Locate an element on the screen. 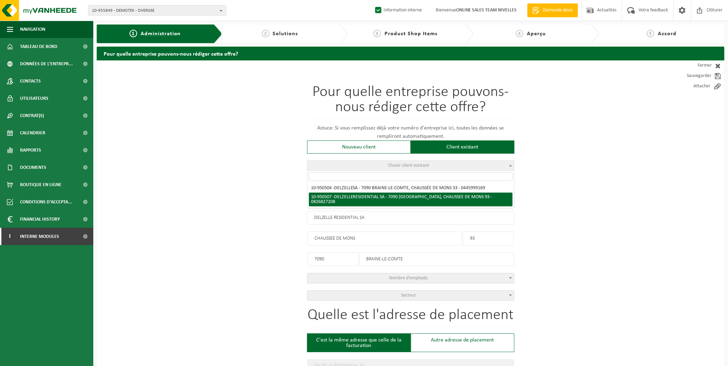 Image resolution: width=728 pixels, height=366 pixels. input: Ville is located at coordinates (437, 260).